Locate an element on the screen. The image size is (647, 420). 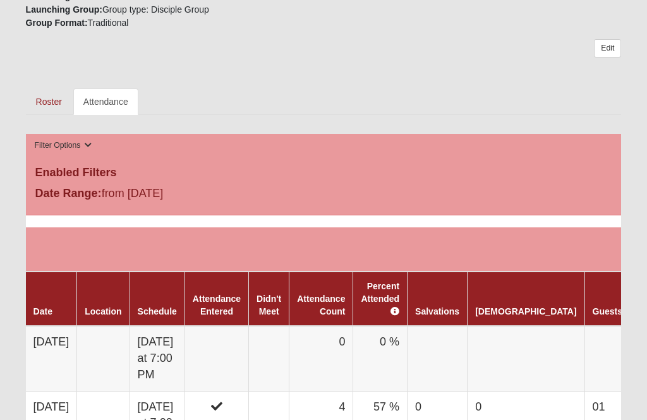
a: Edit is located at coordinates (607, 49).